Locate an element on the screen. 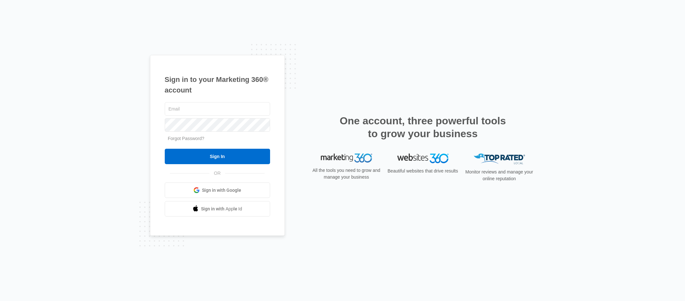  img: Marketing 360 is located at coordinates (347, 158).